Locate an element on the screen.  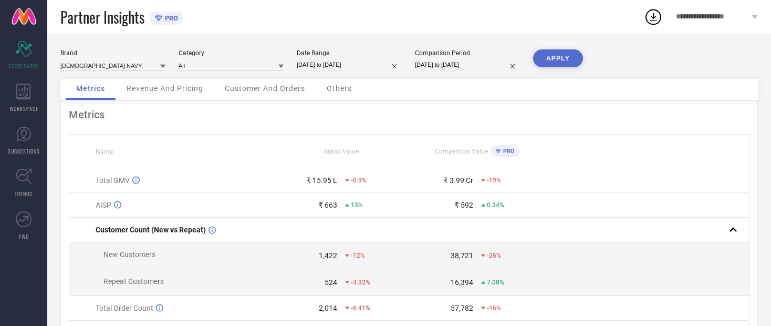
span: 13% is located at coordinates (357, 205).